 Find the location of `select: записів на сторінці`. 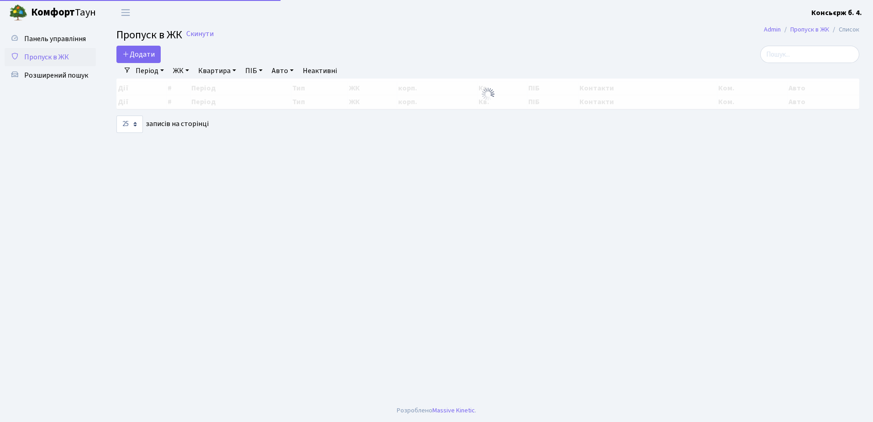

select: записів на сторінці is located at coordinates (130, 124).